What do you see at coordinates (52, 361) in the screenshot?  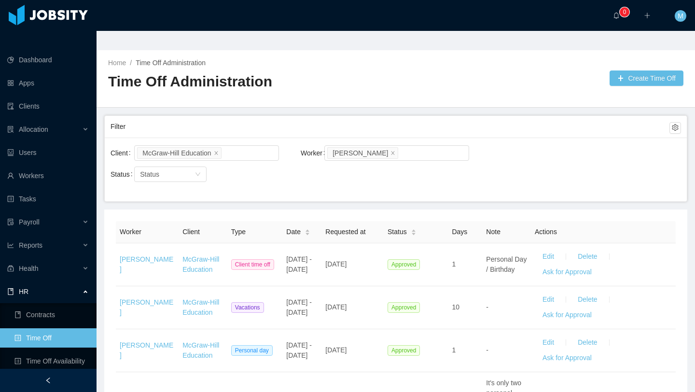 I see `a: icon: profileTime Off Availability` at bounding box center [52, 361].